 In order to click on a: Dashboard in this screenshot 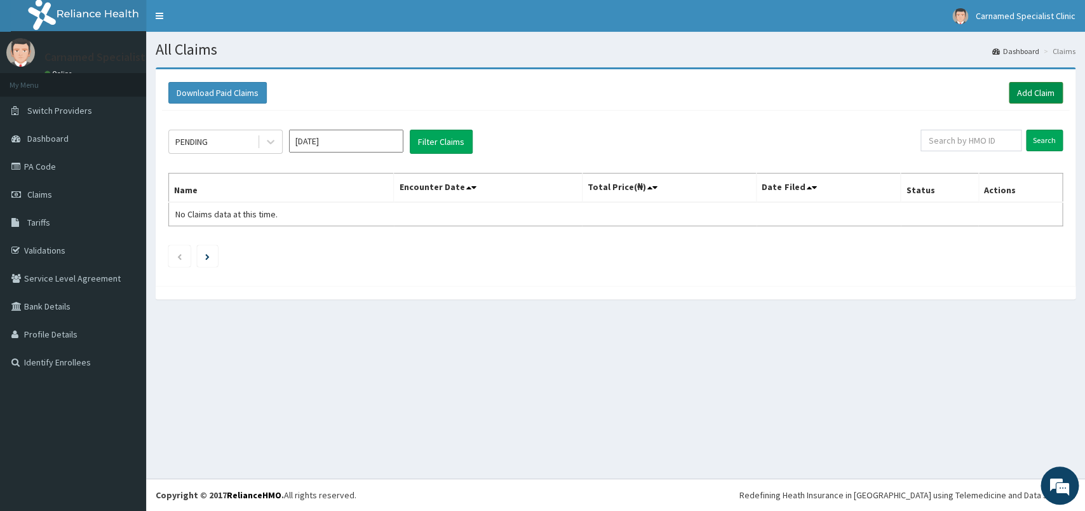, I will do `click(1015, 51)`.